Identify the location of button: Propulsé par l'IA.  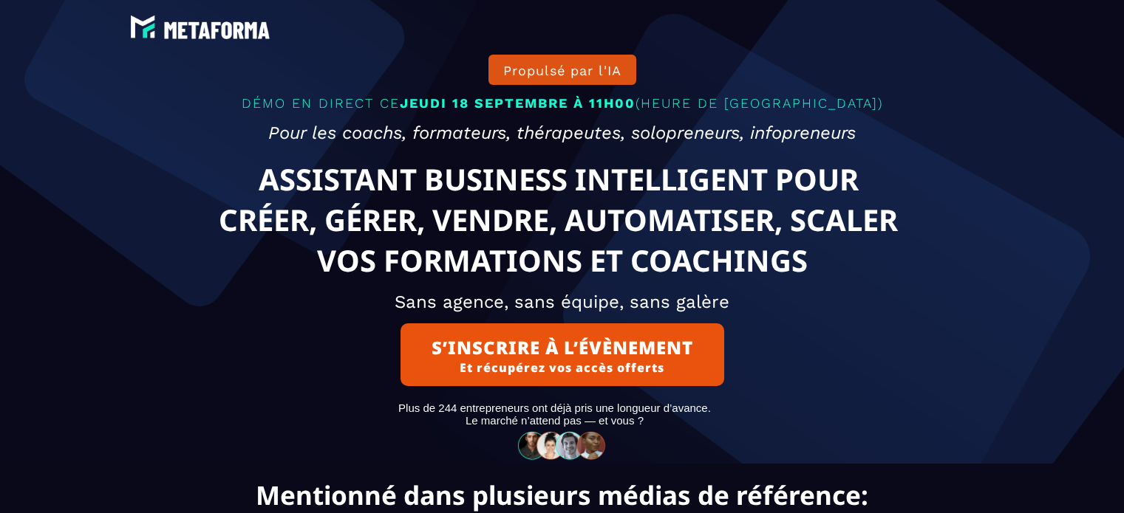
(562, 69).